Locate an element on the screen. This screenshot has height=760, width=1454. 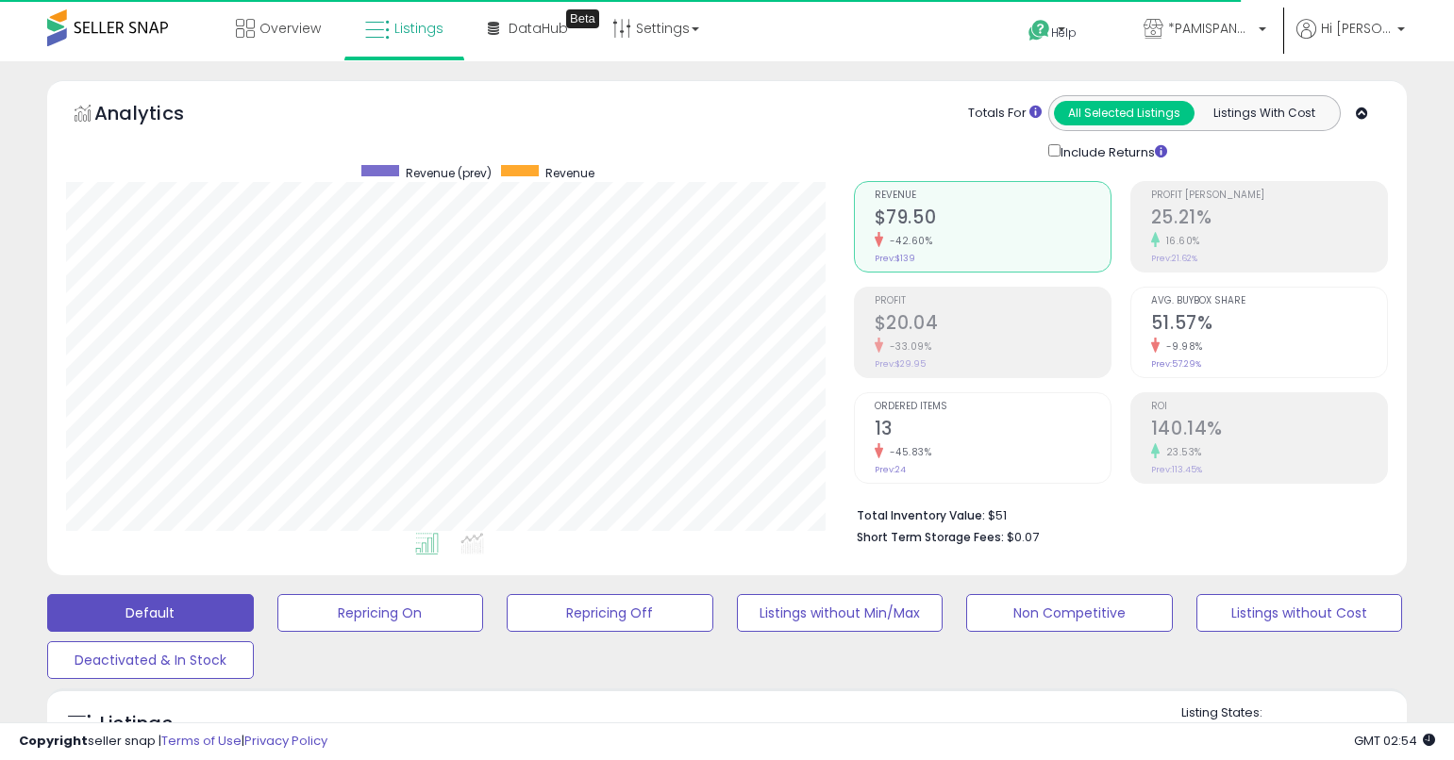
h2: 51.57% is located at coordinates (1269, 325).